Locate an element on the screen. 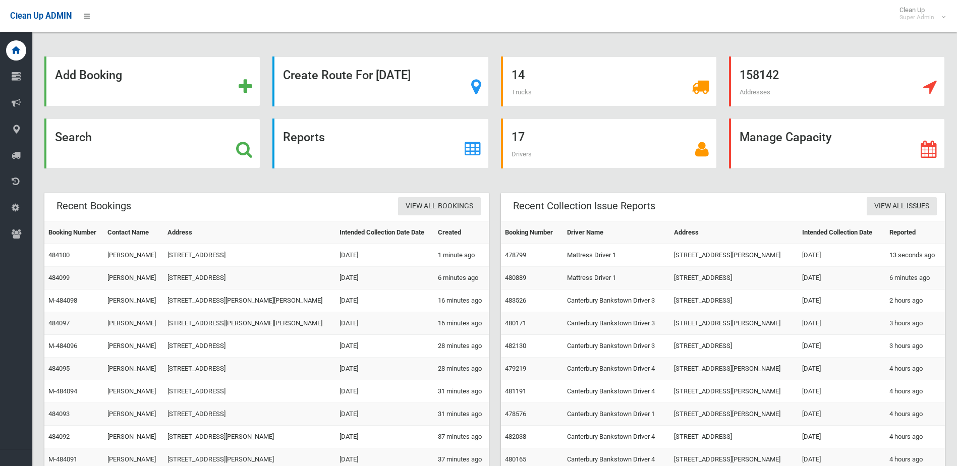  a: 158142 Addresses is located at coordinates (837, 81).